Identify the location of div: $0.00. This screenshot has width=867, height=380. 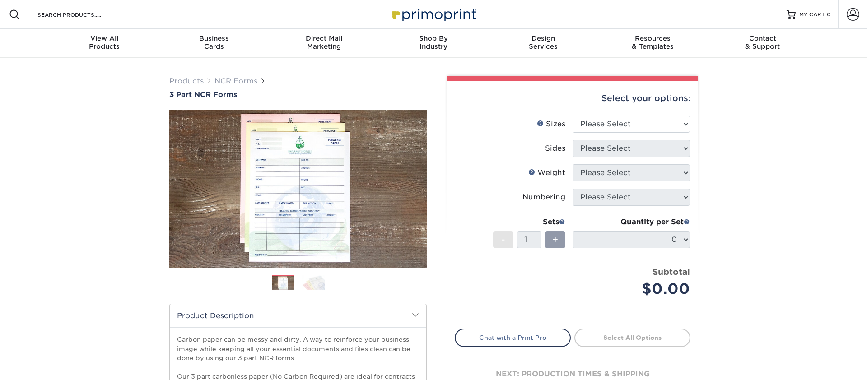
(634, 289).